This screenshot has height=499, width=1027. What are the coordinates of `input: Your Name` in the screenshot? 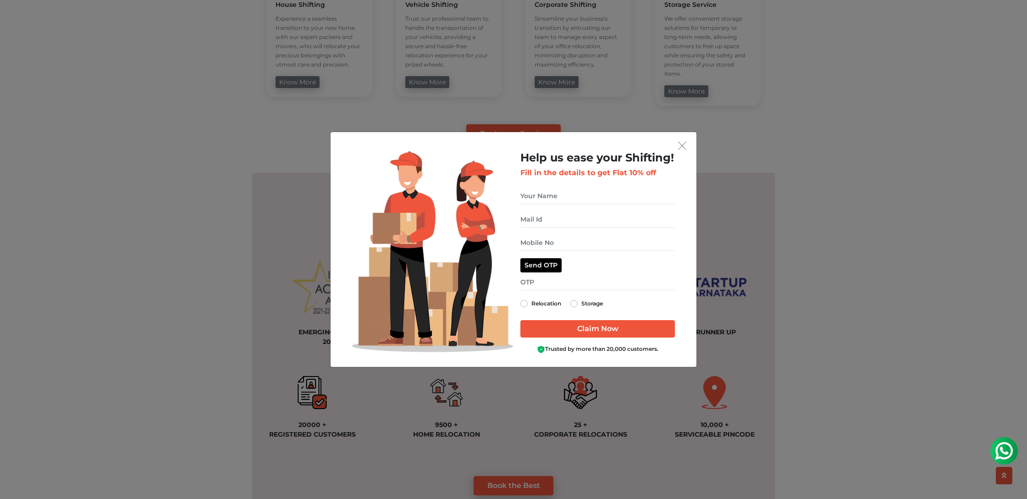 It's located at (597, 196).